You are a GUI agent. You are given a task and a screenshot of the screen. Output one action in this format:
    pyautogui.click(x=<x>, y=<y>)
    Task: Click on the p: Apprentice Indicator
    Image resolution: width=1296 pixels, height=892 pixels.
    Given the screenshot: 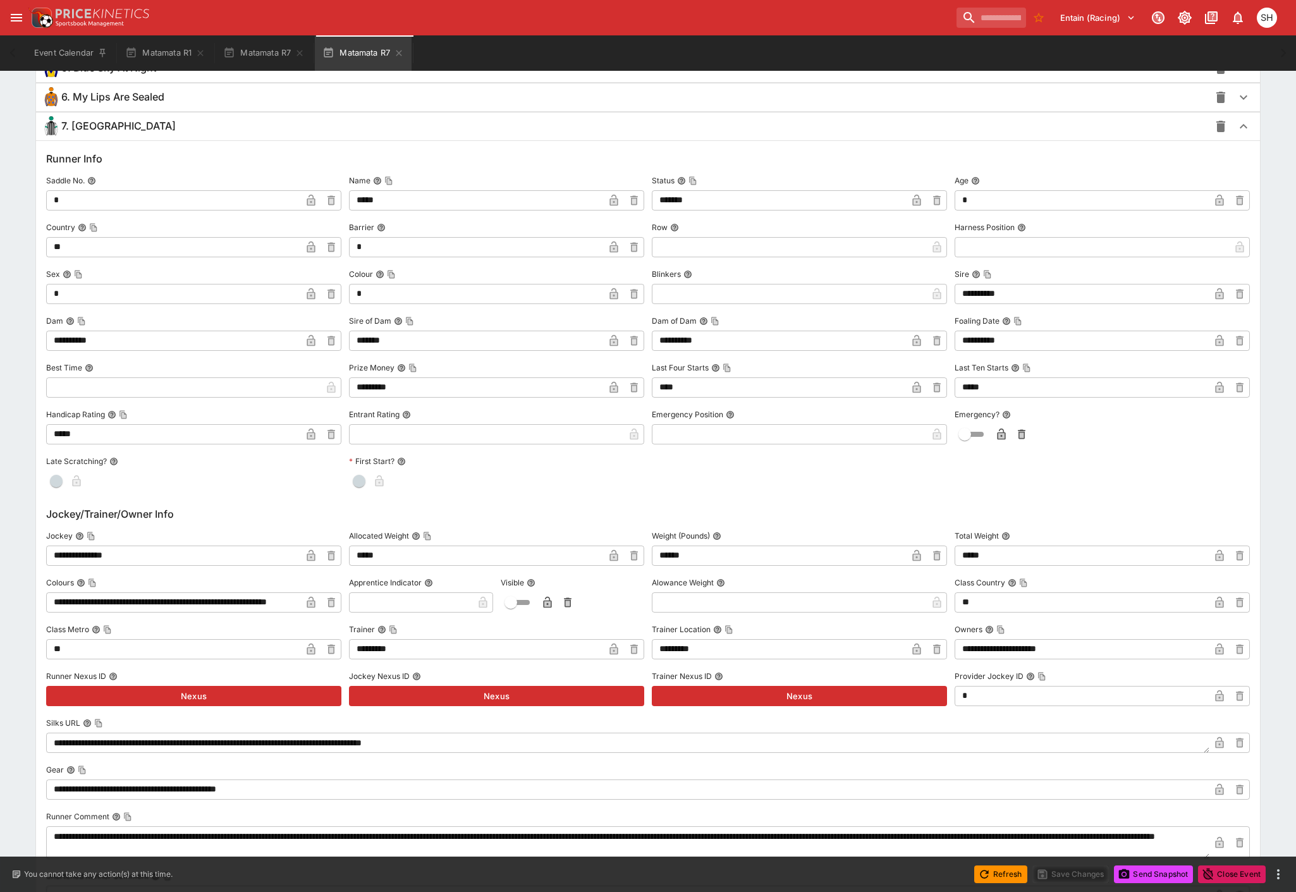 What is the action you would take?
    pyautogui.click(x=385, y=582)
    